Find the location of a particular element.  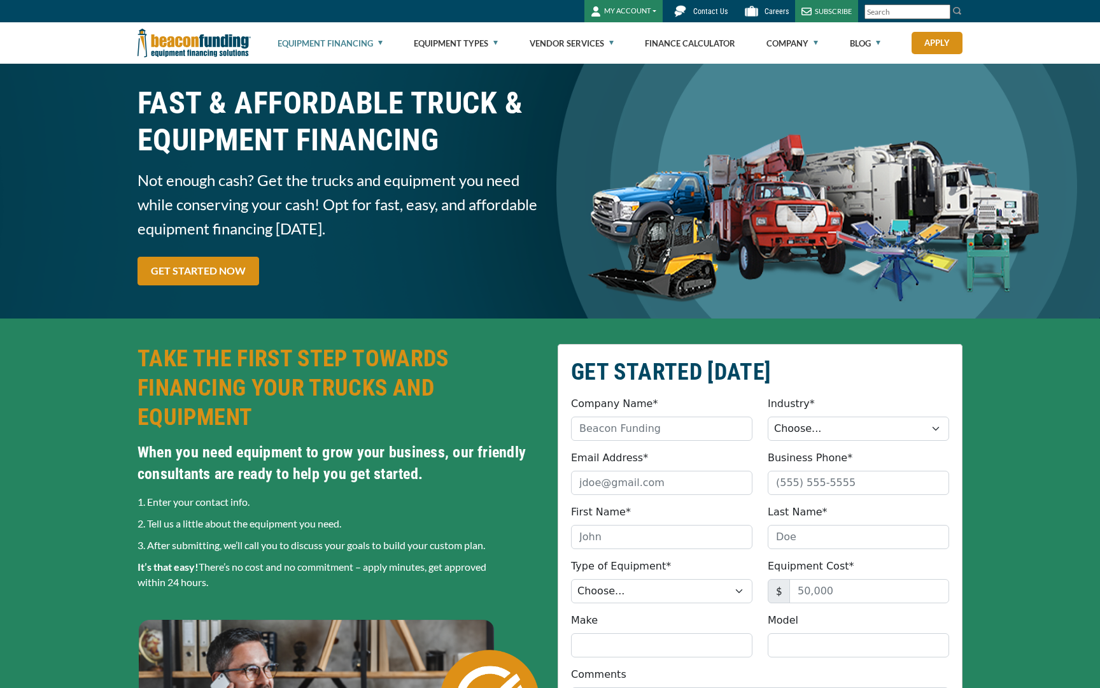

input: John is located at coordinates (662, 537).